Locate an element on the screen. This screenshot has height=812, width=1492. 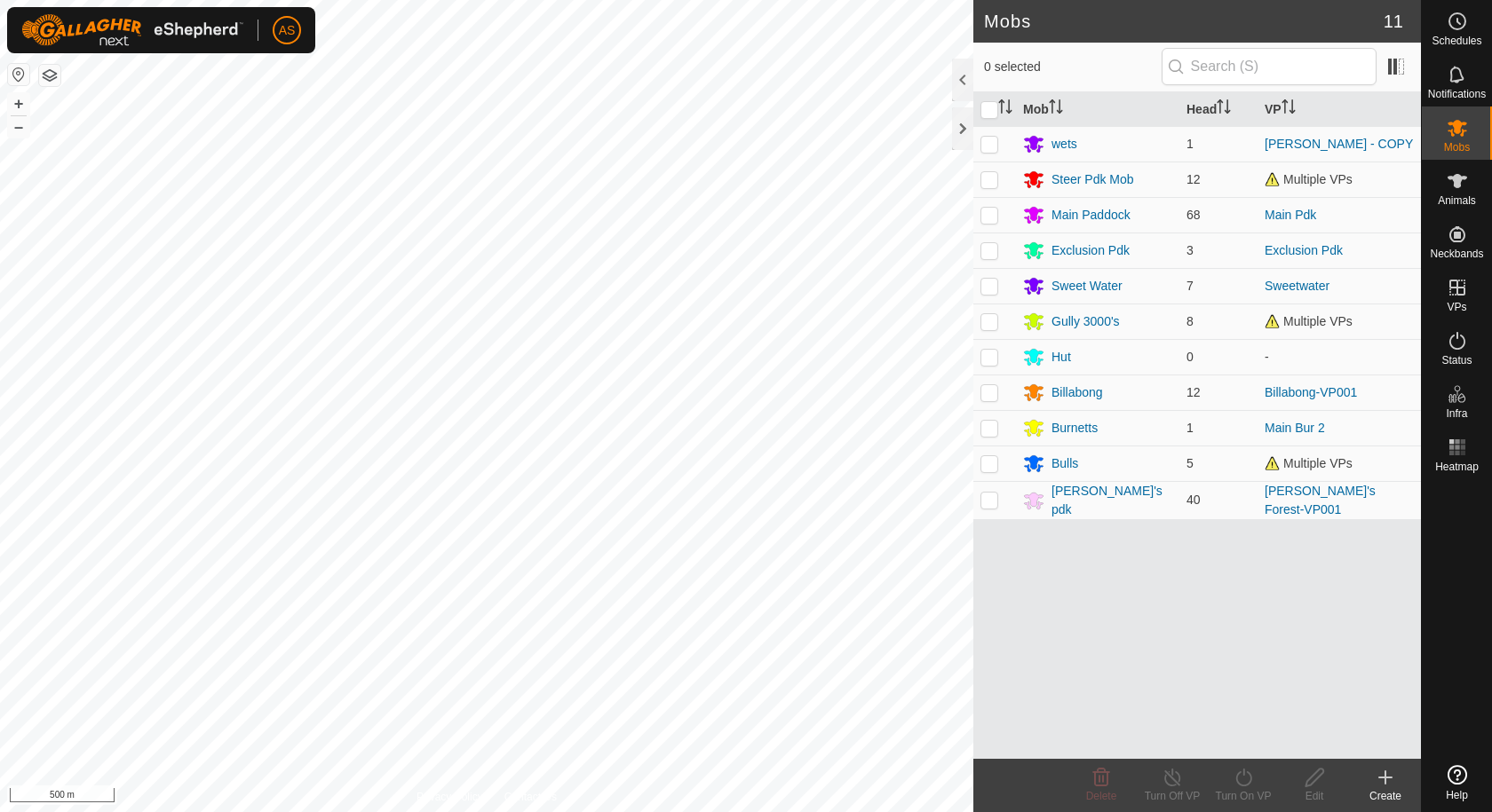
div: Turn Off VP is located at coordinates (1172, 797).